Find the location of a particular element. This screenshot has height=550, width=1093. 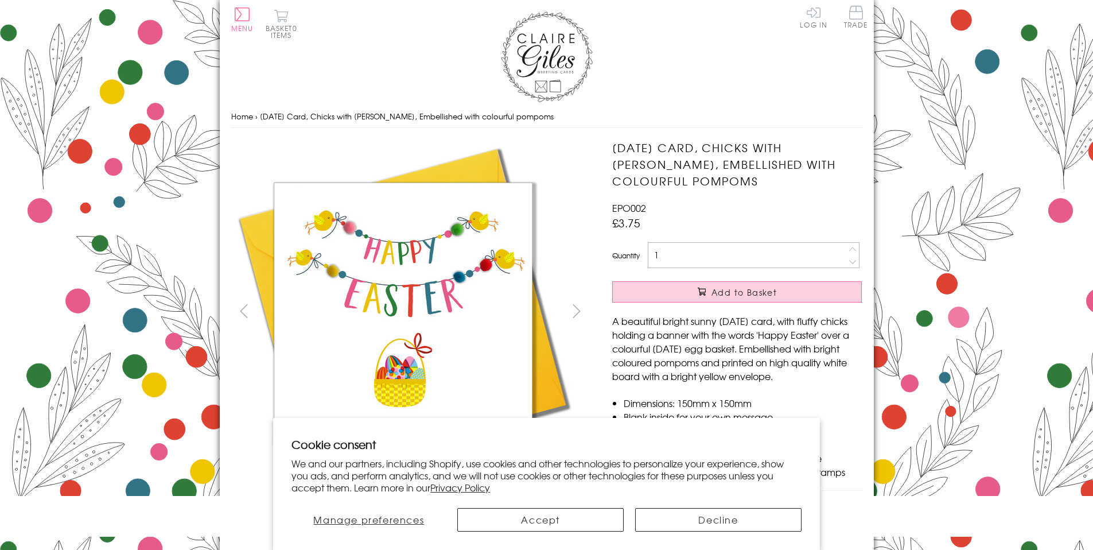

img: Claire Giles Greetings Cards is located at coordinates (547, 57).